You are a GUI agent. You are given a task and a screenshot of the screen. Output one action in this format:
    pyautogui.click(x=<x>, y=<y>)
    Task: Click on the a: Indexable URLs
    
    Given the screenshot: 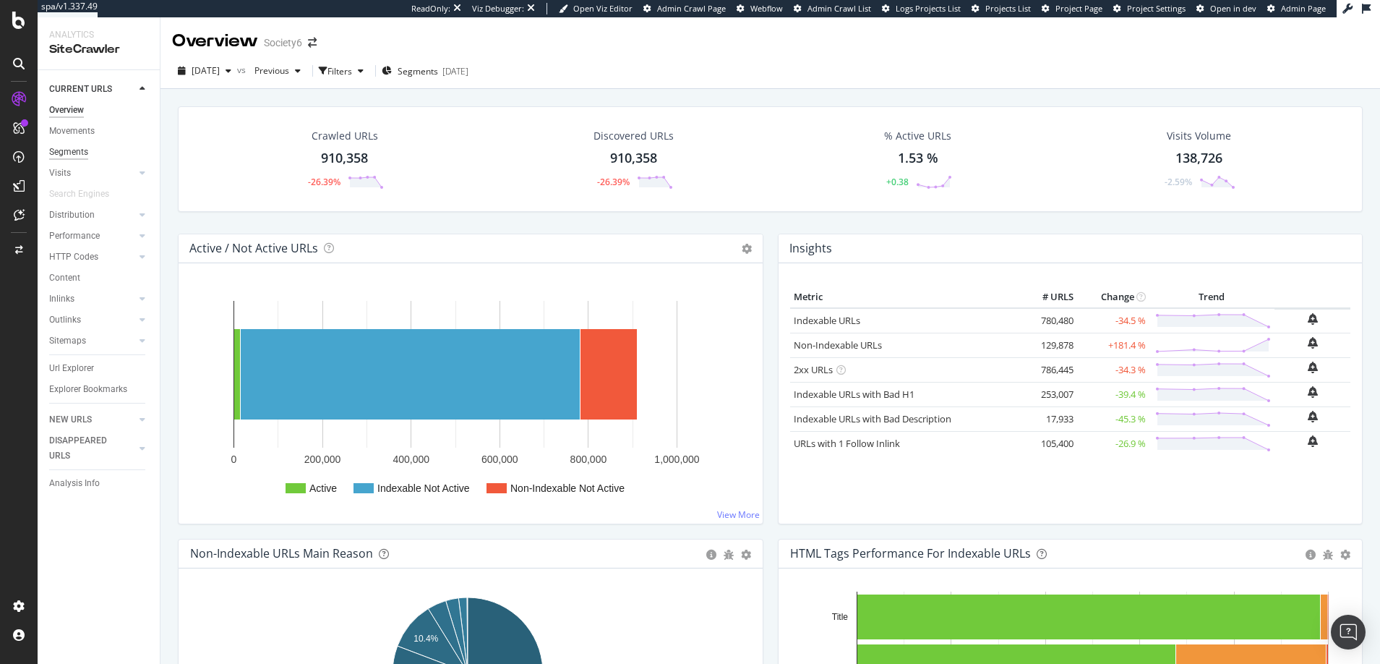 What is the action you would take?
    pyautogui.click(x=827, y=320)
    